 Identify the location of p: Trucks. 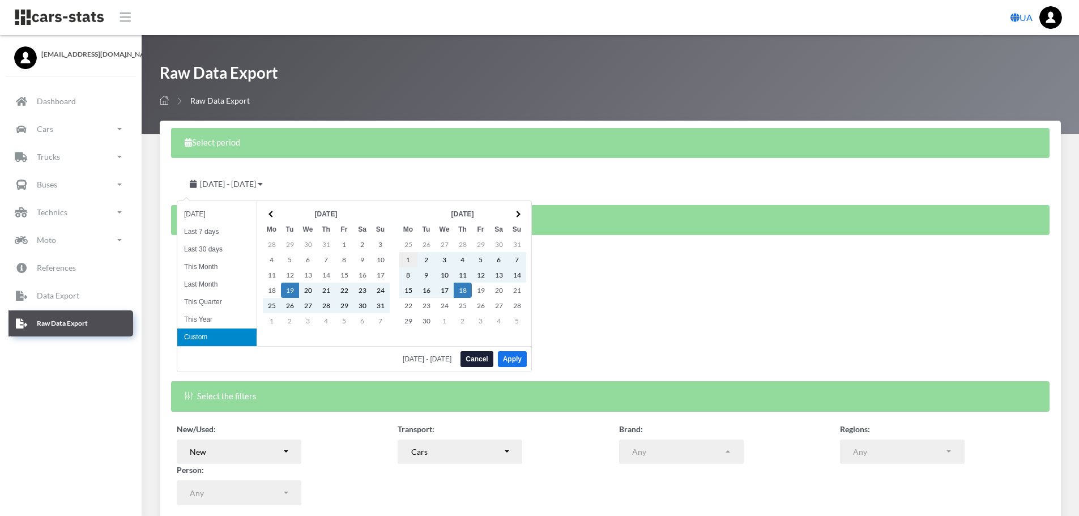
(48, 156).